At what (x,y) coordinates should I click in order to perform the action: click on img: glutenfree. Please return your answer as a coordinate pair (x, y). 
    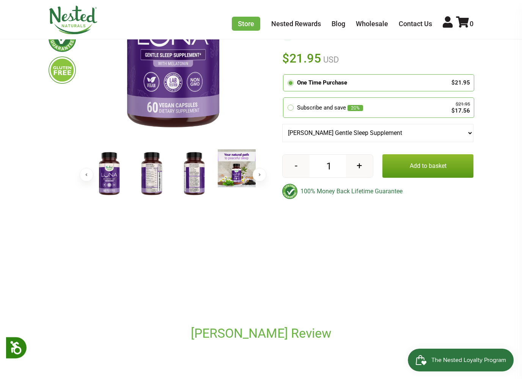
    Looking at the image, I should click on (62, 70).